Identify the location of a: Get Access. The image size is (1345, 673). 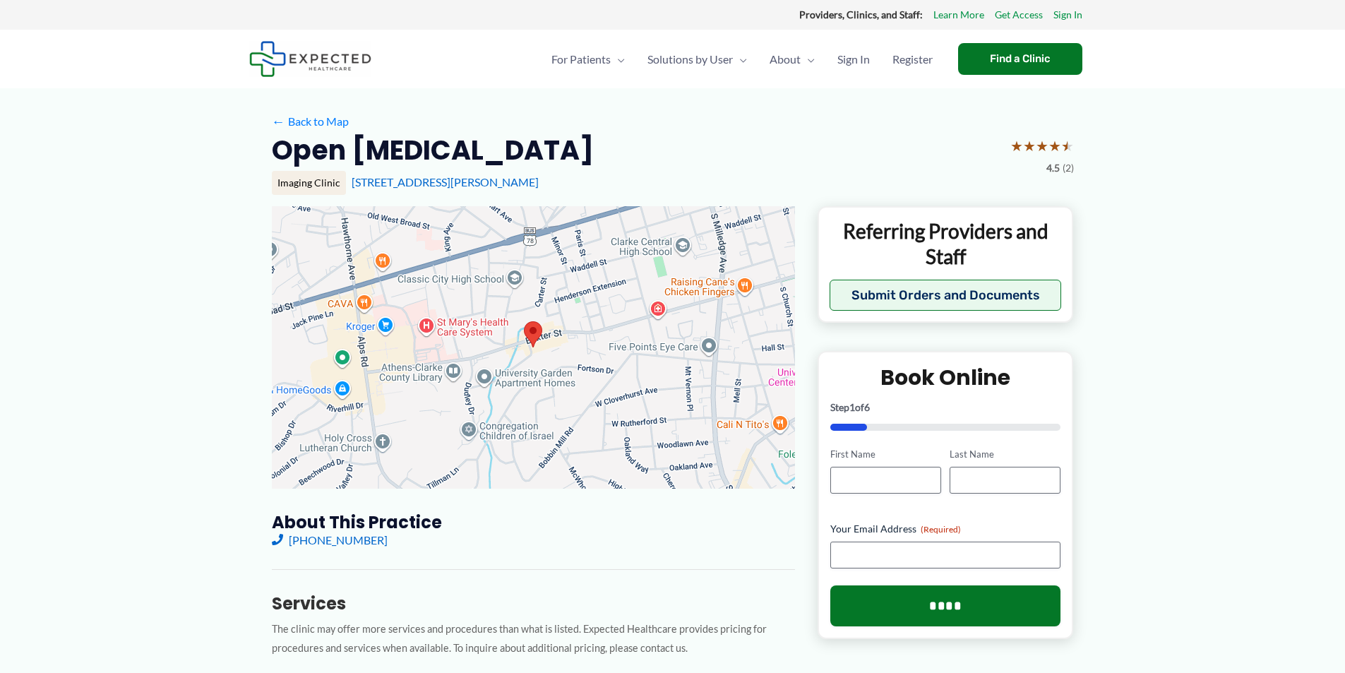
(1019, 15).